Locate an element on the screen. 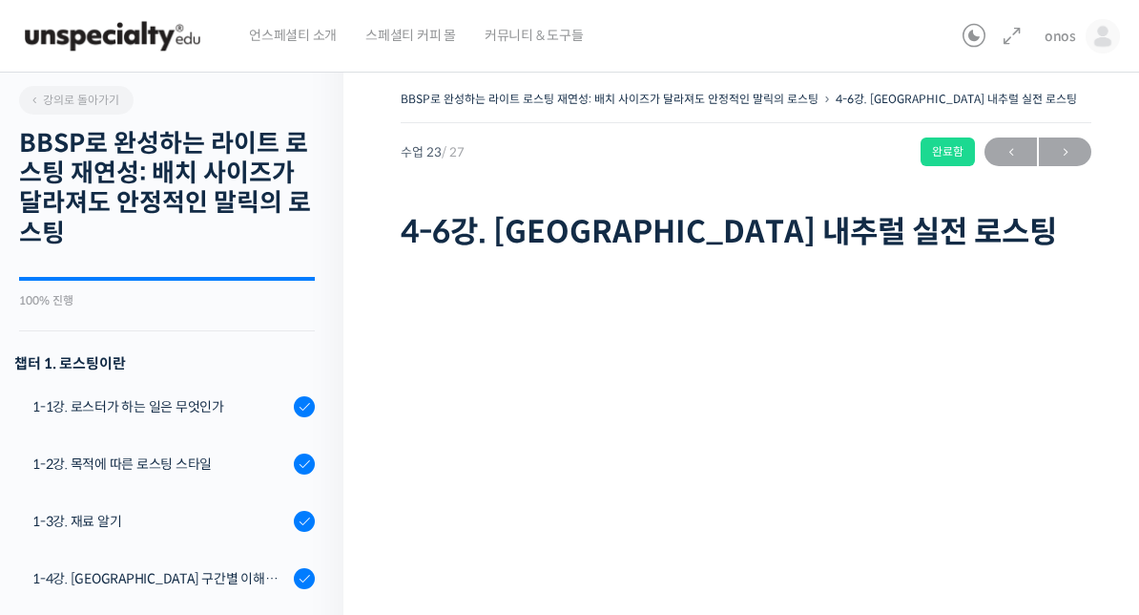  span: 수업 23 is located at coordinates (432, 152).